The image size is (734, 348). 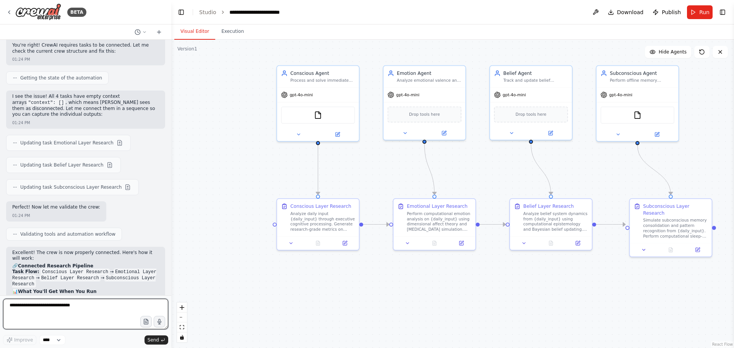 What do you see at coordinates (20, 340) in the screenshot?
I see `button: Improve` at bounding box center [20, 340].